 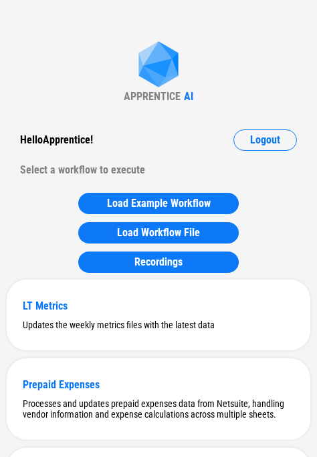 I want to click on button: Logout, so click(x=264, y=140).